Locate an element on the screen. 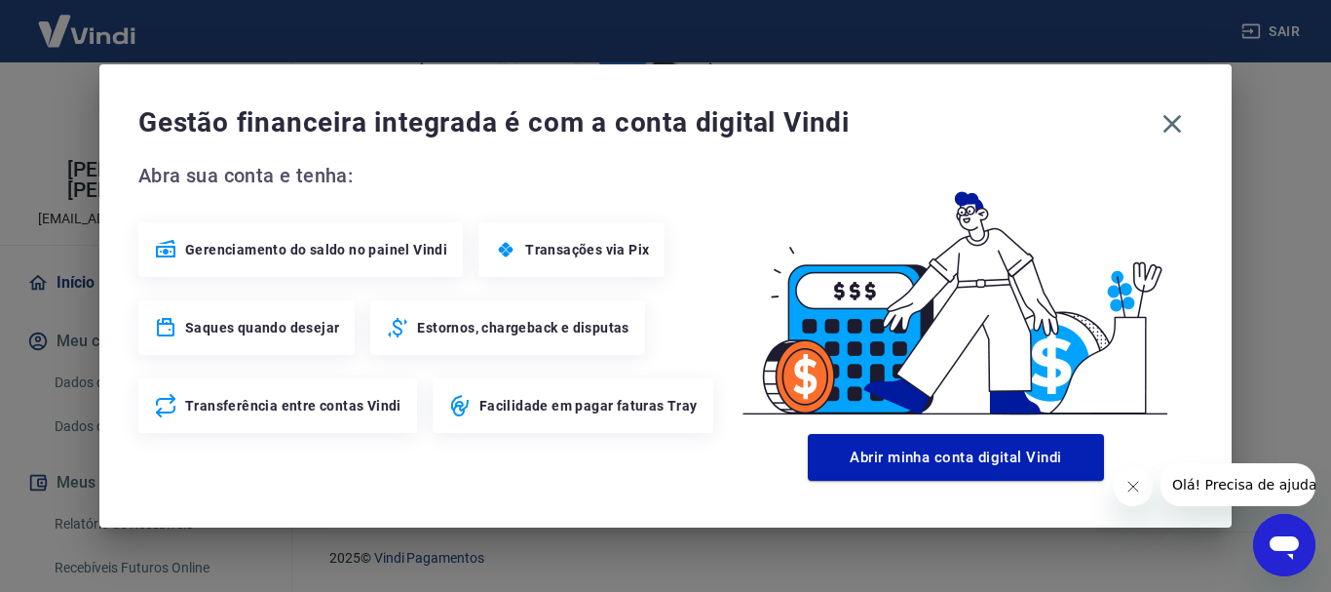  span: Gestão financeira integrada é com a conta digital Vindi is located at coordinates (645, 123).